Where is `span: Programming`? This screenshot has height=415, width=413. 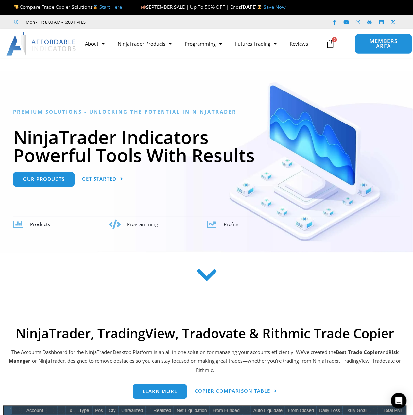
span: Programming is located at coordinates (142, 224).